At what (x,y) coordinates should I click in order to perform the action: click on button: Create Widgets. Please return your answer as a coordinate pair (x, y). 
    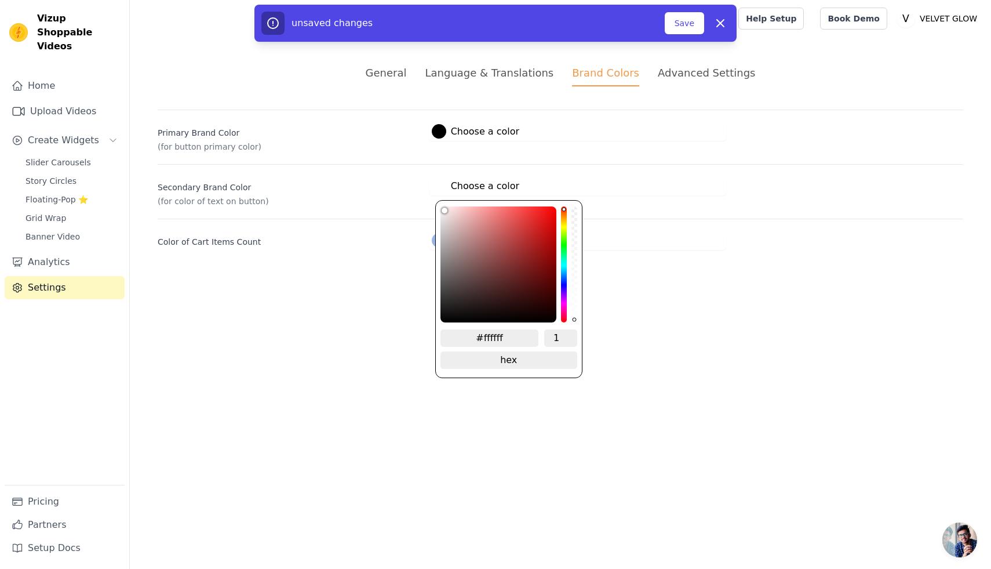
    Looking at the image, I should click on (64, 140).